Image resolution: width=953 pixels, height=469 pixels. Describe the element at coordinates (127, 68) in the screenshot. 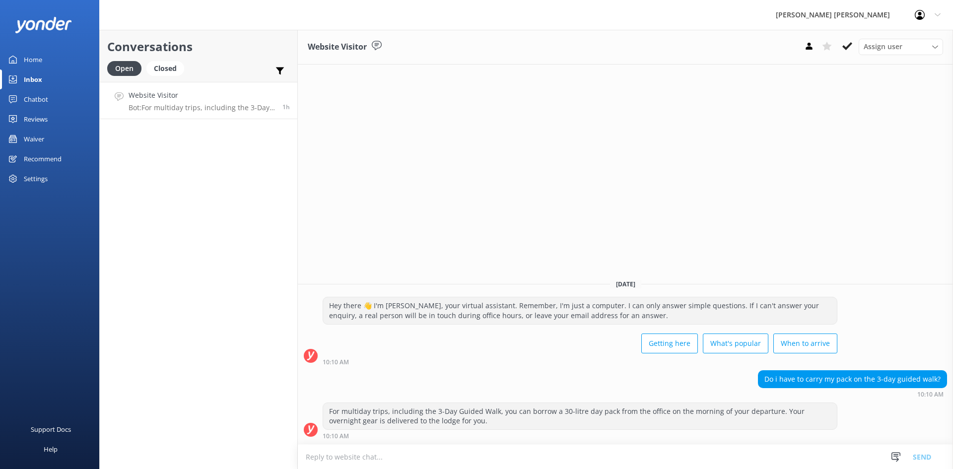

I see `a: Open` at that location.